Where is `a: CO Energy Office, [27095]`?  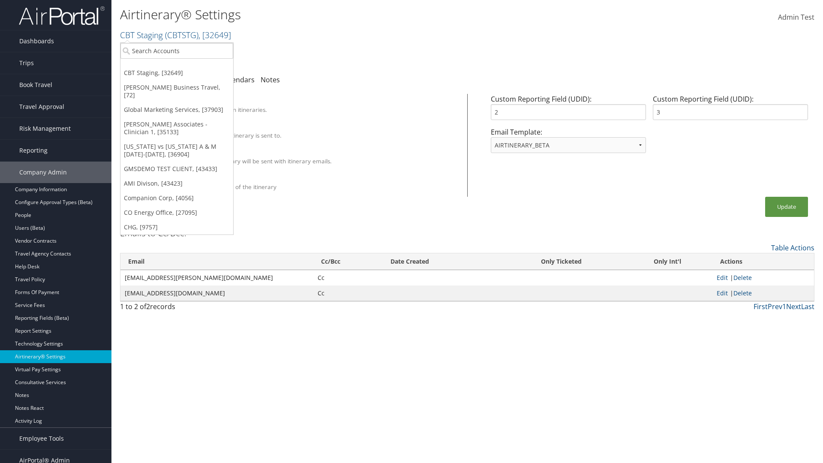 a: CO Energy Office, [27095] is located at coordinates (177, 213).